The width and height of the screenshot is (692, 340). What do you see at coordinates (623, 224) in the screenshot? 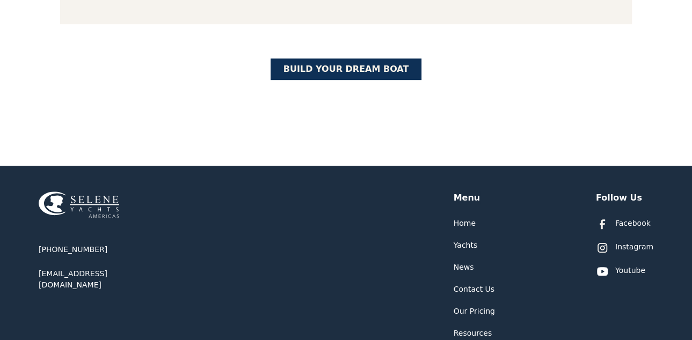
I see `a: Facebook` at bounding box center [623, 224].